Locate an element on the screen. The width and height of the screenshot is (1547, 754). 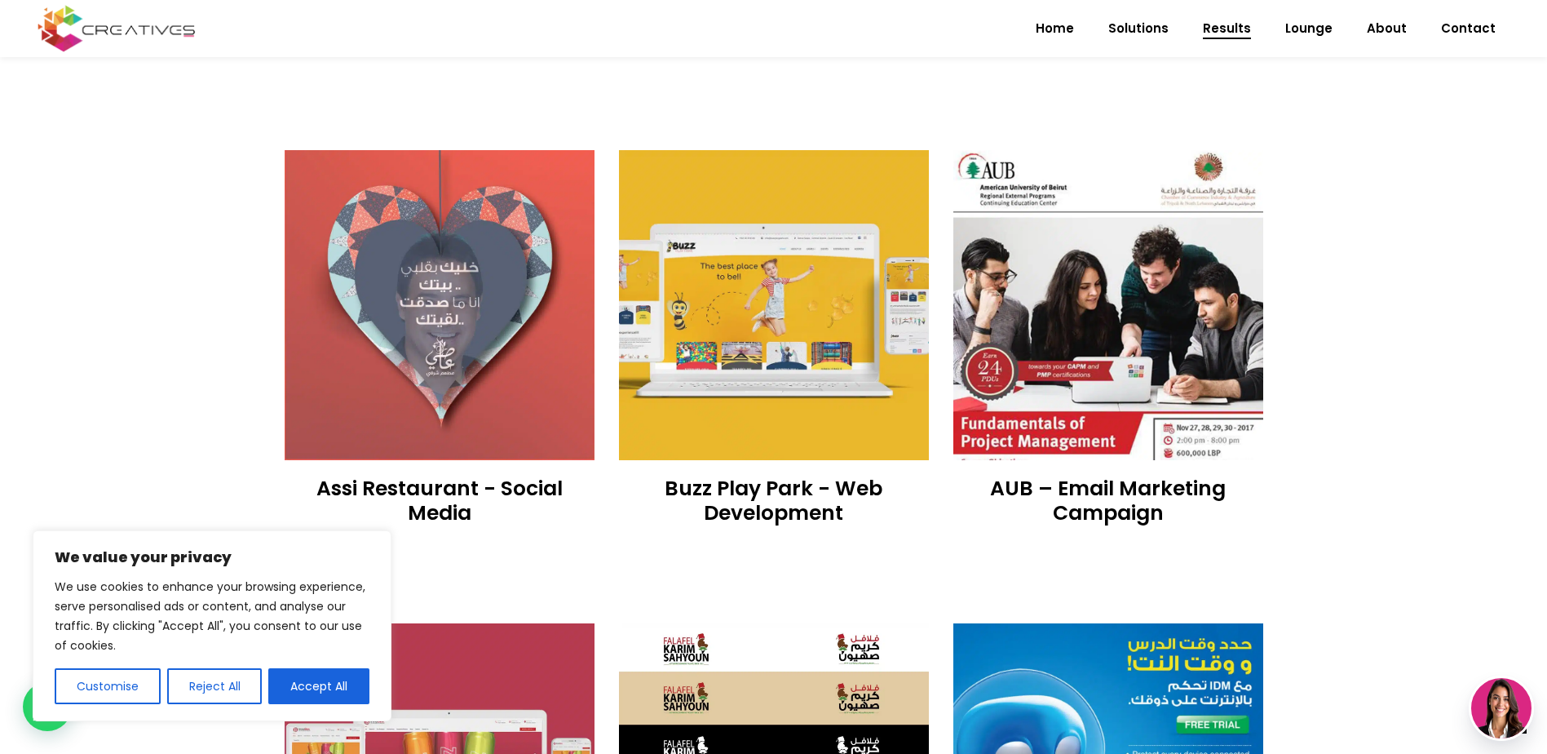
a: Results is located at coordinates (1227, 29).